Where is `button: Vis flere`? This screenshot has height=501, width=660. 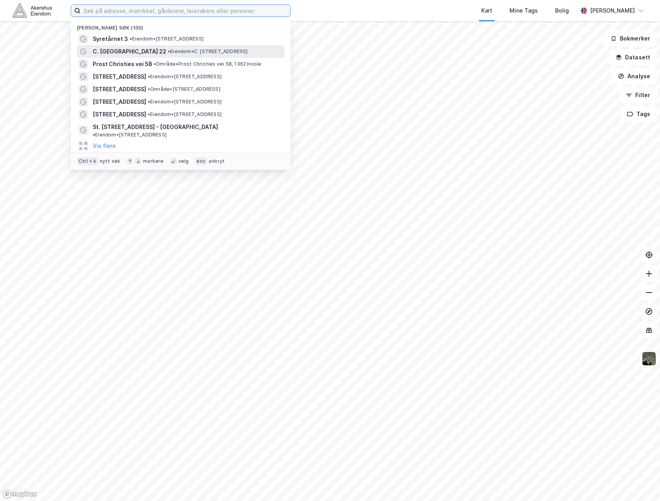 button: Vis flere is located at coordinates (104, 146).